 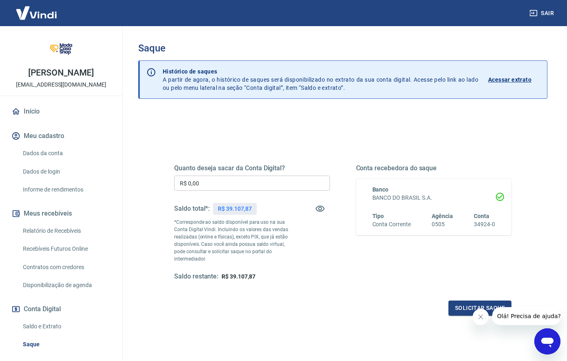 I want to click on a: Início, so click(x=61, y=112).